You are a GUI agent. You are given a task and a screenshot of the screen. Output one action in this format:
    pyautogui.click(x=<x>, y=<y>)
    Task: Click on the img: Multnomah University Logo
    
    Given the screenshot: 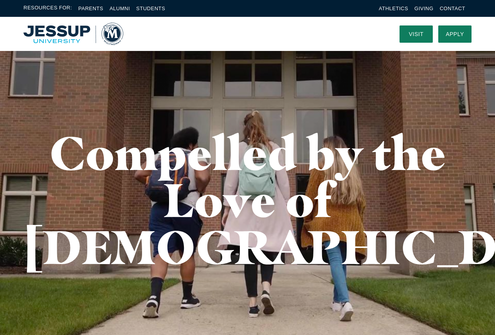 What is the action you would take?
    pyautogui.click(x=73, y=34)
    